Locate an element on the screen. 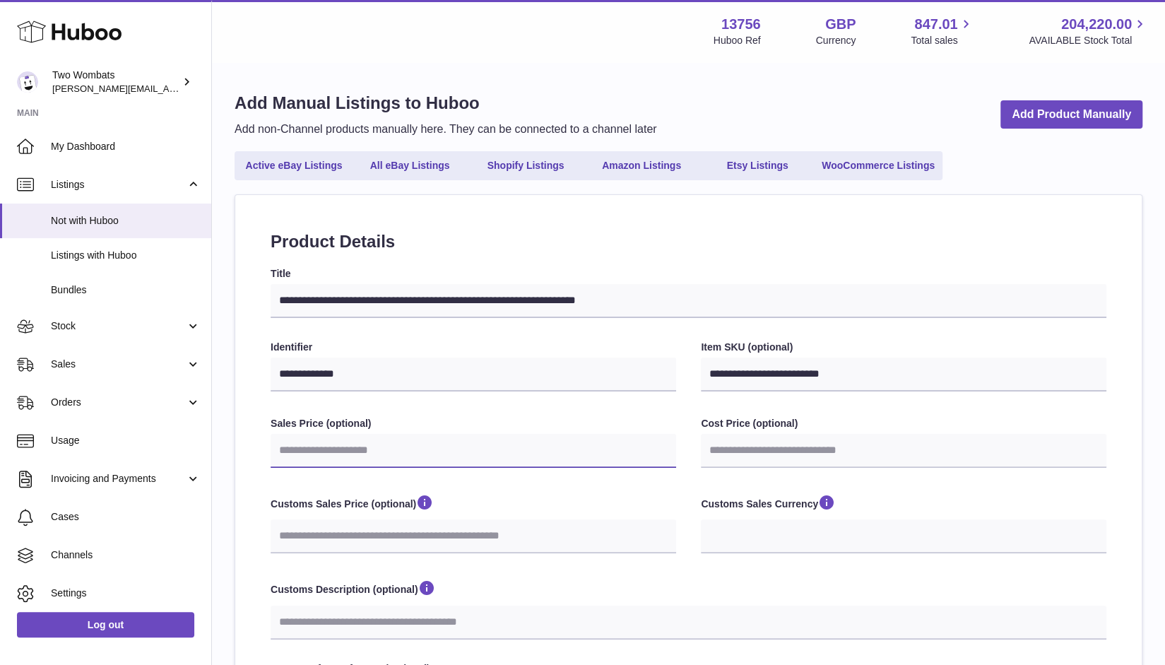 This screenshot has height=665, width=1165. span: 847.01 is located at coordinates (936, 24).